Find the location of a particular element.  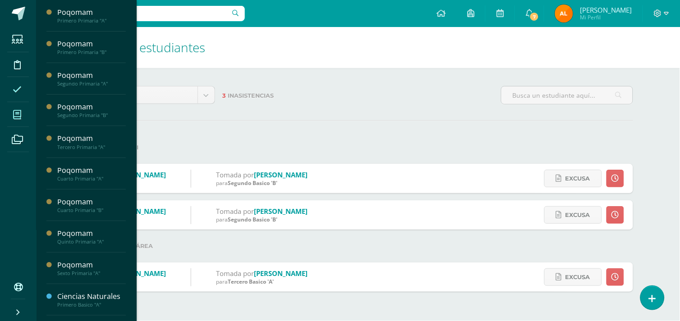

a: PoqomamQuinto Primaria "A" is located at coordinates (91, 237).